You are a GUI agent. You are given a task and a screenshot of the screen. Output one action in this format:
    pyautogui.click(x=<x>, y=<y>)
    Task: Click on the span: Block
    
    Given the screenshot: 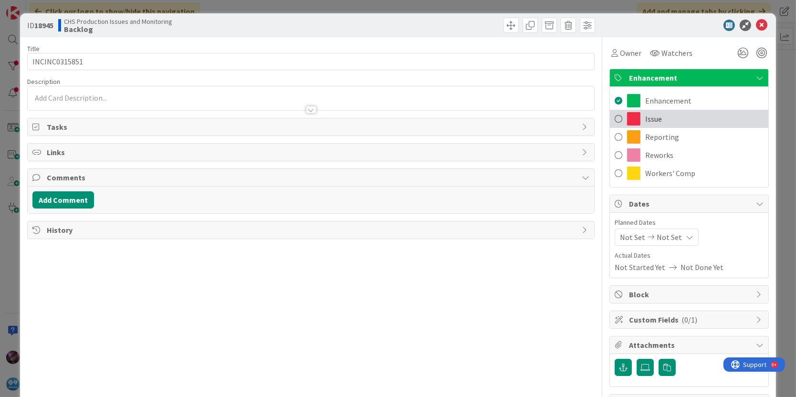 What is the action you would take?
    pyautogui.click(x=690, y=294)
    